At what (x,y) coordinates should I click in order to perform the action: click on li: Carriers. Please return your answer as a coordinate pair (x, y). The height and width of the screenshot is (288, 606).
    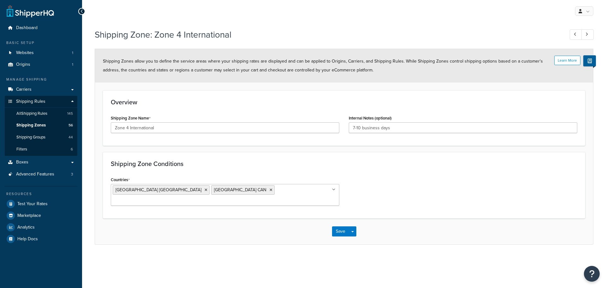
    Looking at the image, I should click on (41, 89).